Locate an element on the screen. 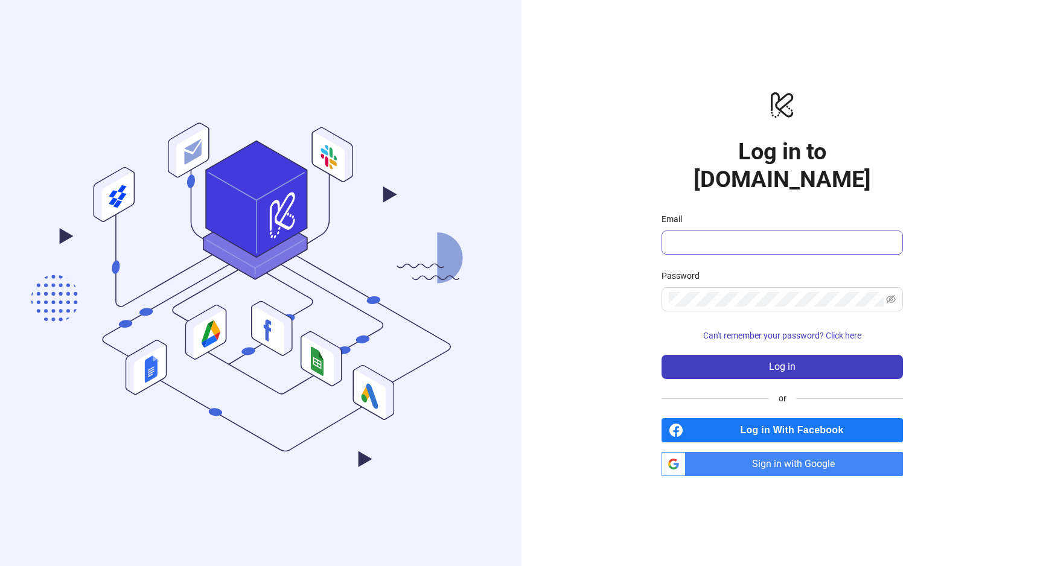  span: Log in is located at coordinates (782, 367).